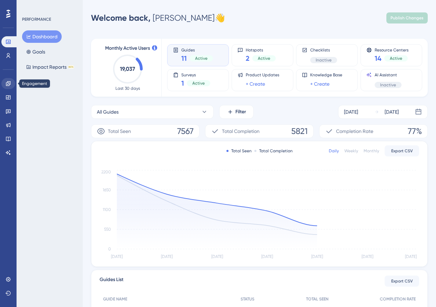 The height and width of the screenshot is (307, 436). I want to click on span: Resource Centers, so click(392, 50).